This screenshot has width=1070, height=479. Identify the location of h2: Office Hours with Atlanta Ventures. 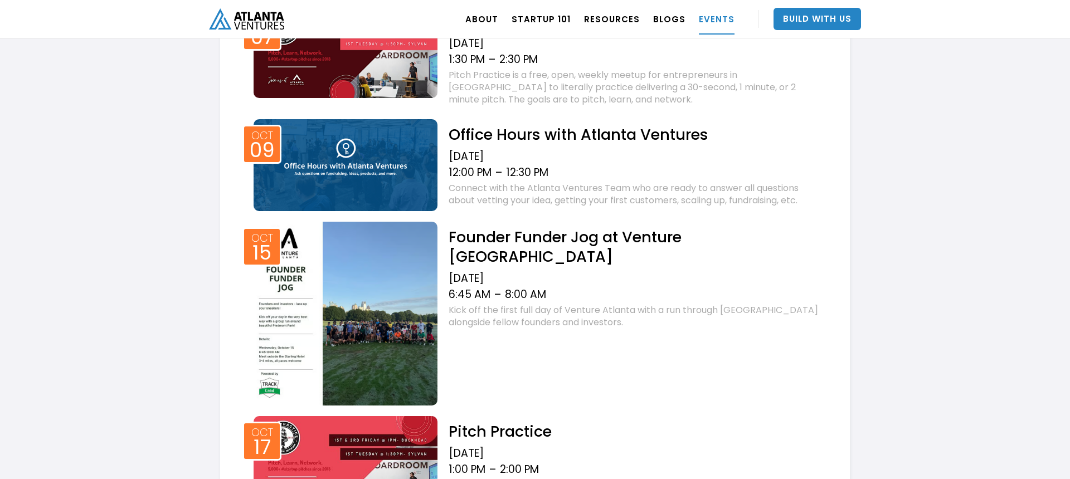
(635, 134).